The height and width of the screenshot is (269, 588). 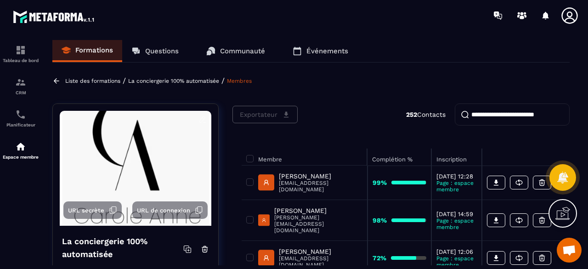 What do you see at coordinates (412, 114) in the screenshot?
I see `strong: 252` at bounding box center [412, 114].